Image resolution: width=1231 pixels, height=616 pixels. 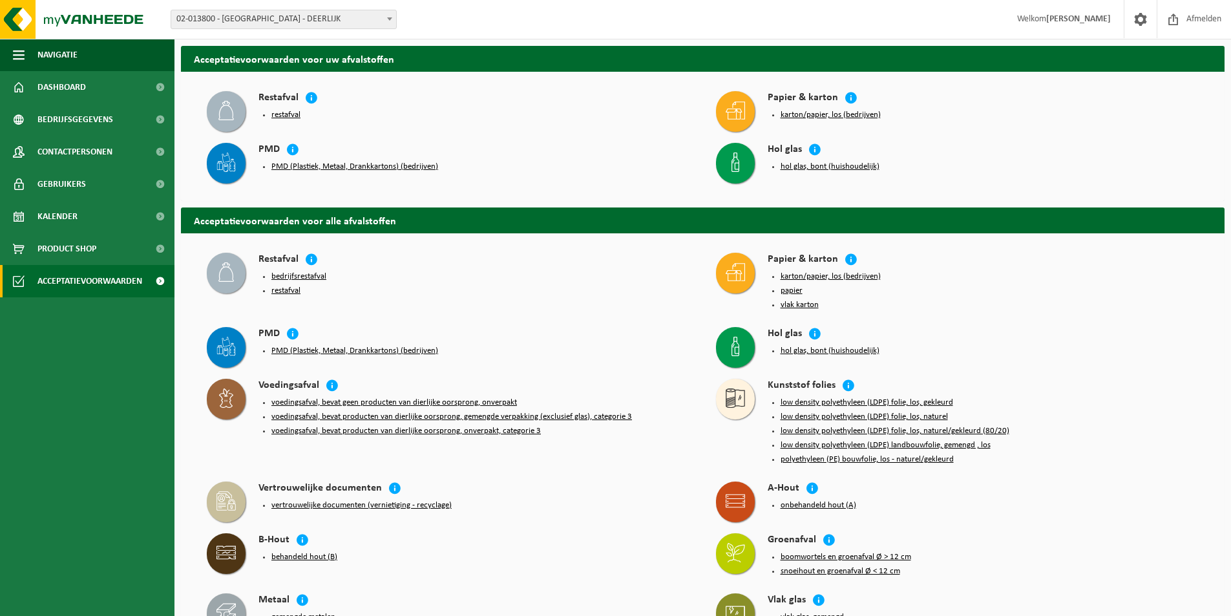 What do you see at coordinates (299, 277) in the screenshot?
I see `button: bedrijfsrestafval` at bounding box center [299, 277].